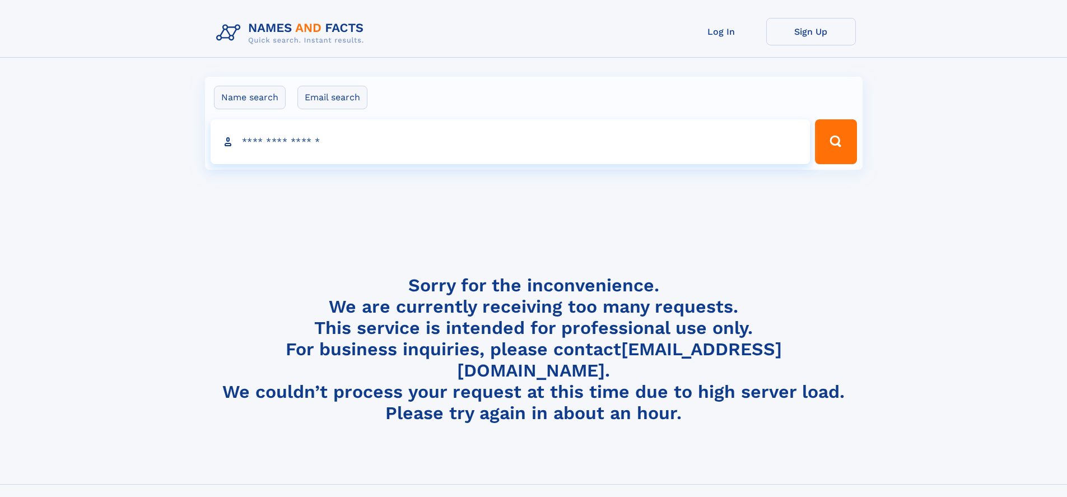 The height and width of the screenshot is (497, 1067). I want to click on button: Search Button, so click(836, 142).